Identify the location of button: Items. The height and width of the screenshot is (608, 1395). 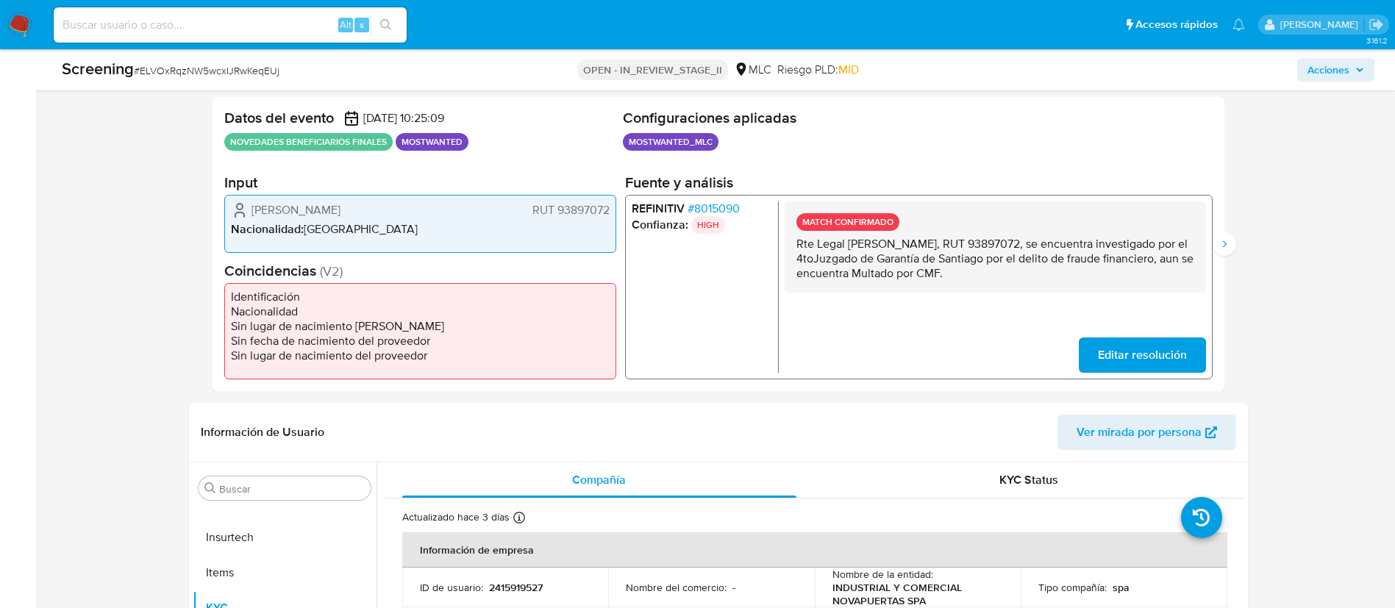
(285, 573).